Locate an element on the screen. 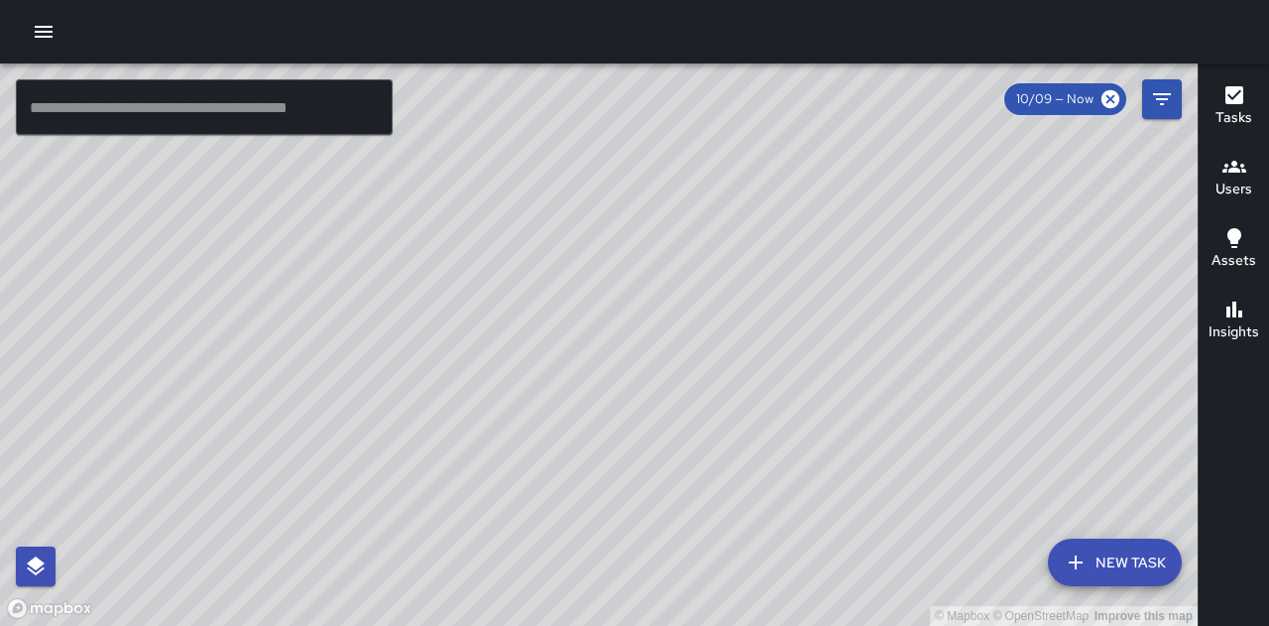  button: Insights is located at coordinates (1234, 321).